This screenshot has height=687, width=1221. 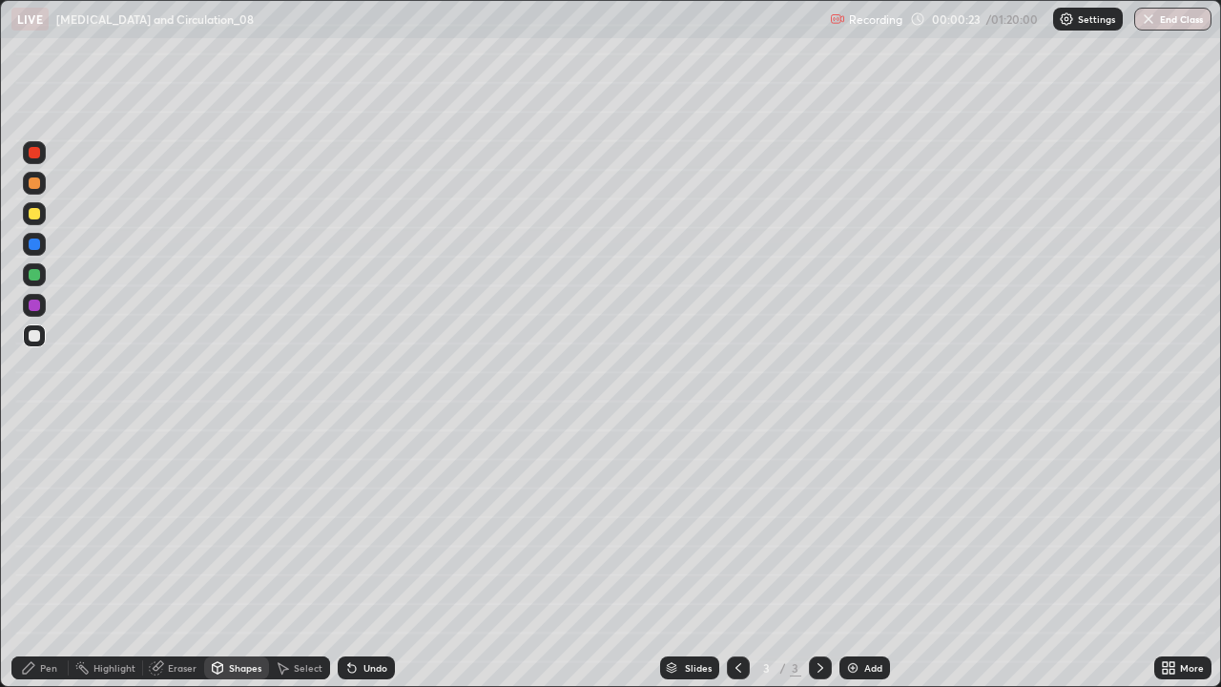 What do you see at coordinates (853, 668) in the screenshot?
I see `img: add-slide-button` at bounding box center [853, 668].